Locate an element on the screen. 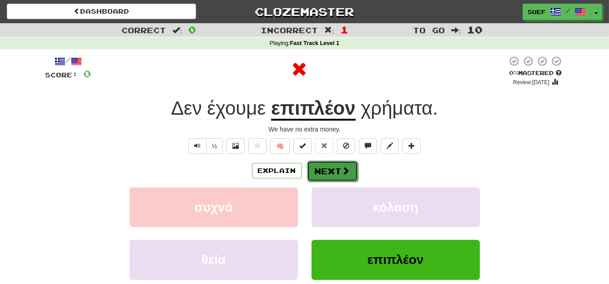  span: επιπλέον is located at coordinates (396, 259).